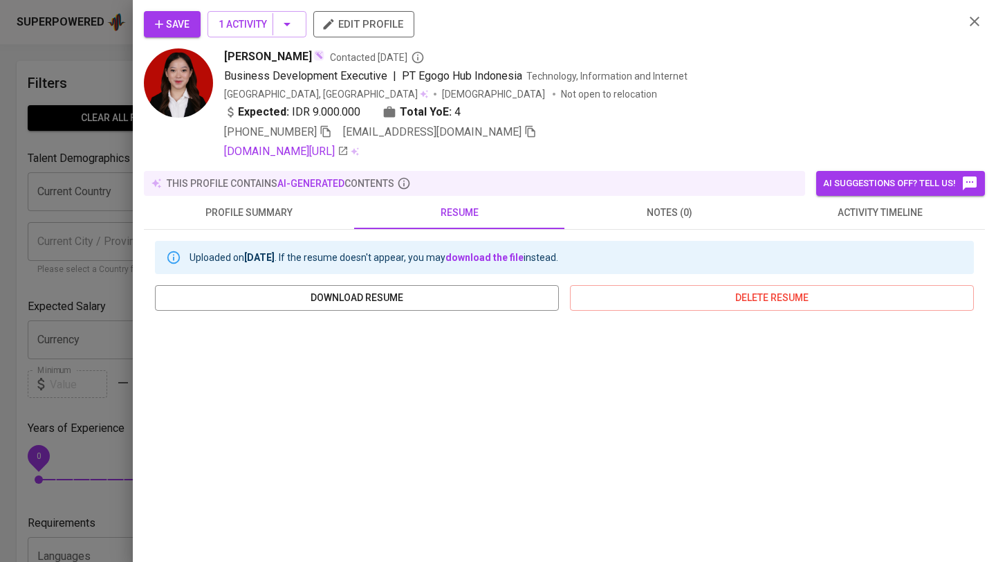 Image resolution: width=996 pixels, height=562 pixels. I want to click on span: download resume, so click(357, 298).